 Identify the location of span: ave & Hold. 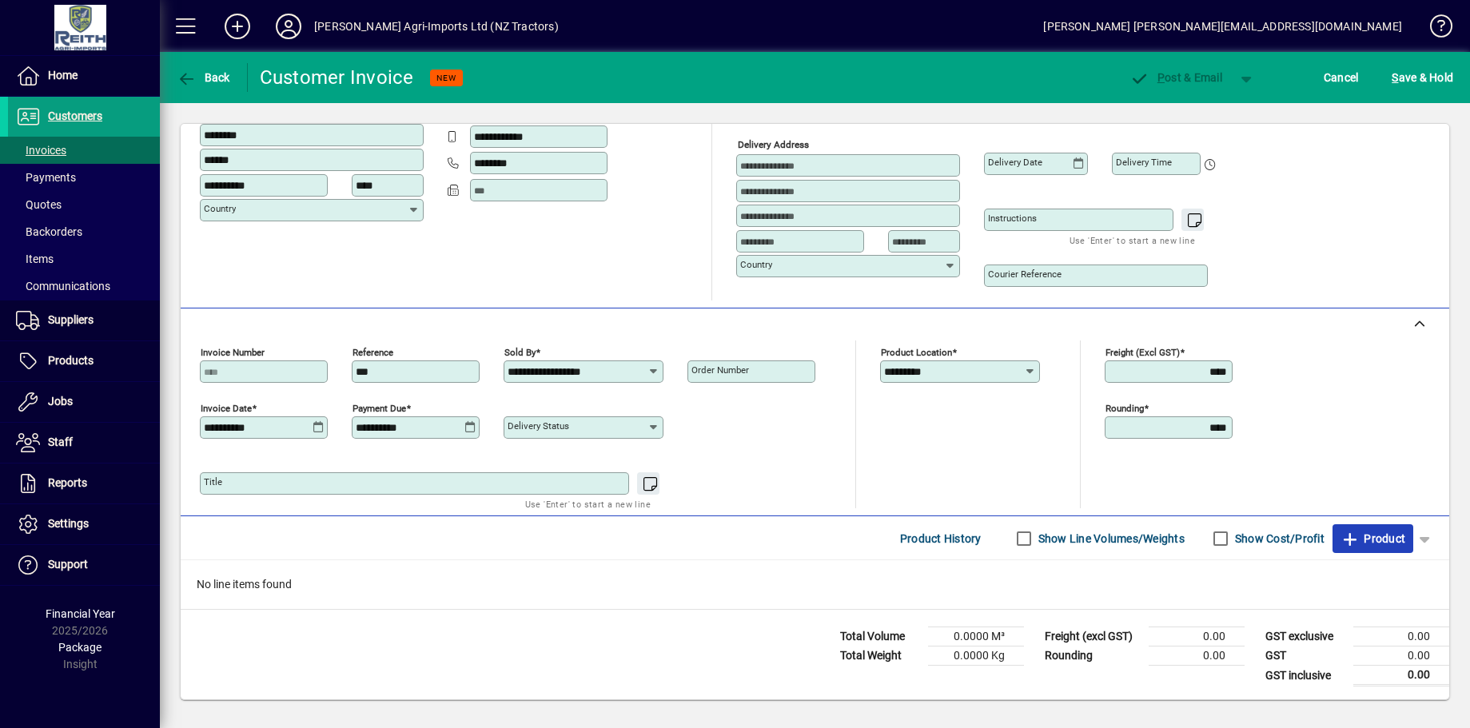
(1422, 78).